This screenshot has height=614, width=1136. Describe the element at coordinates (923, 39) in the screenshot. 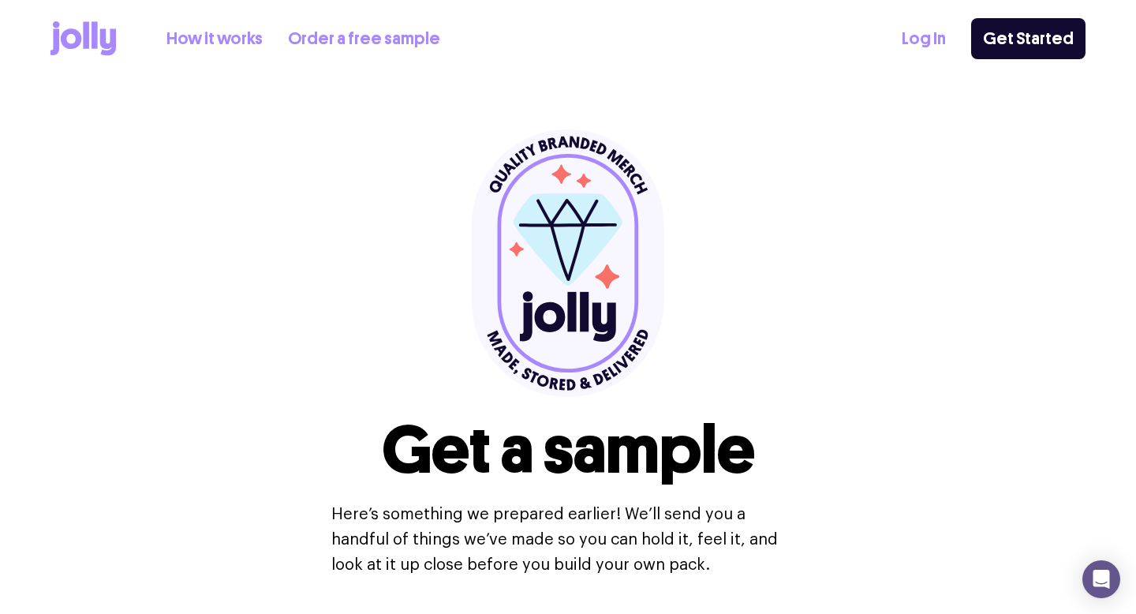

I see `a: Log In` at that location.